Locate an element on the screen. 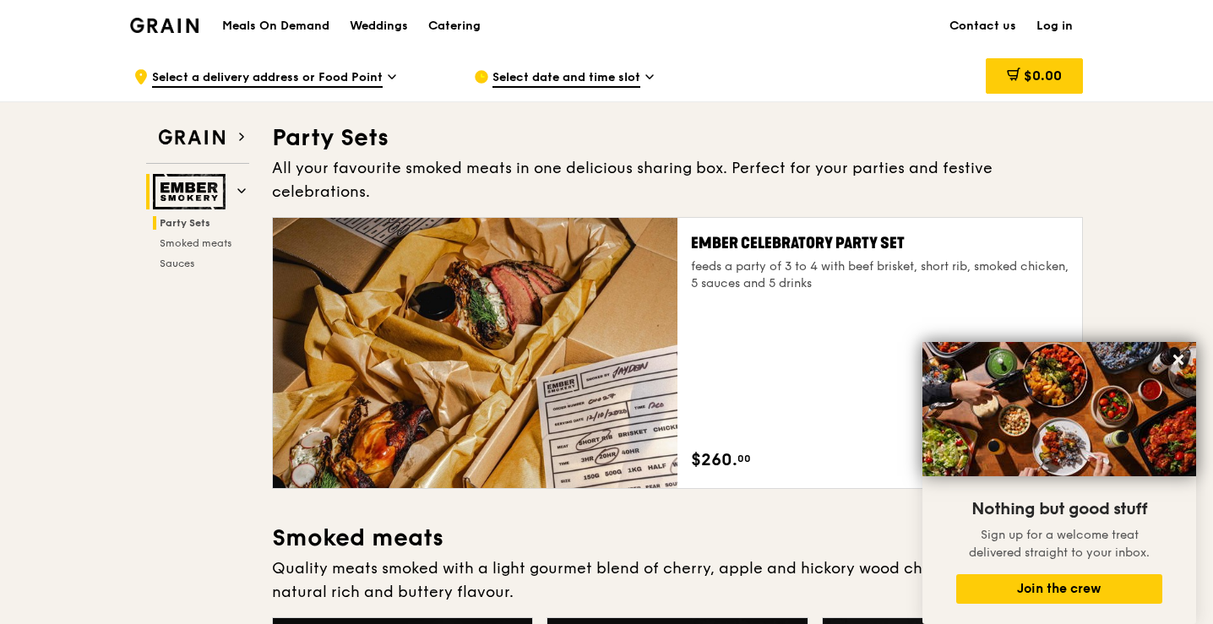  span: $260. is located at coordinates (714, 460).